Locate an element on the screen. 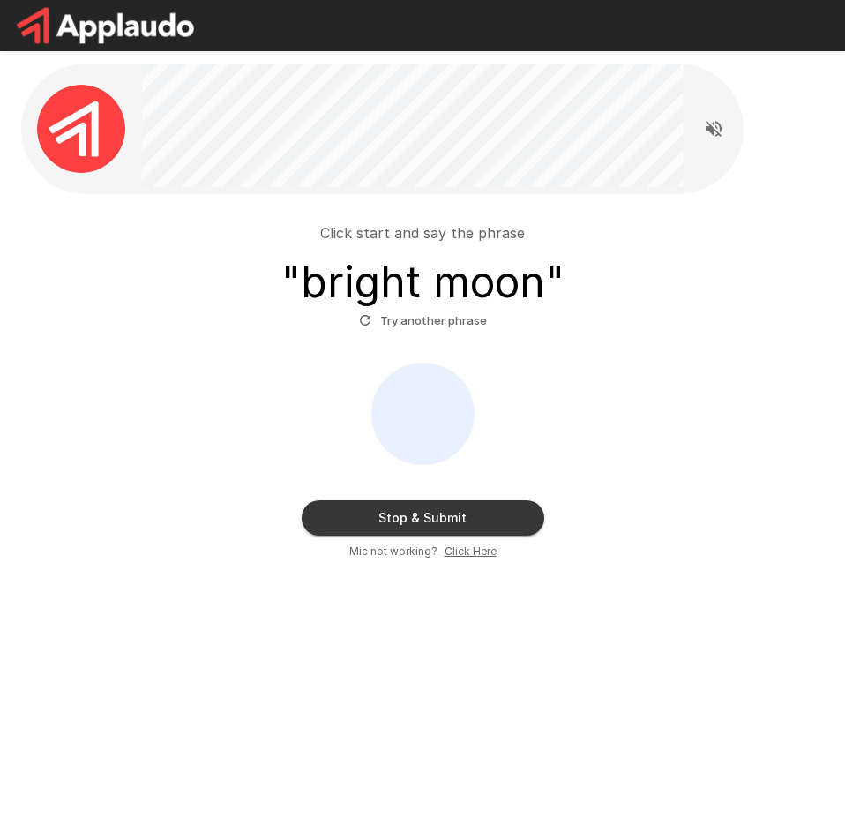  img: applaudo_avatar.png is located at coordinates (81, 129).